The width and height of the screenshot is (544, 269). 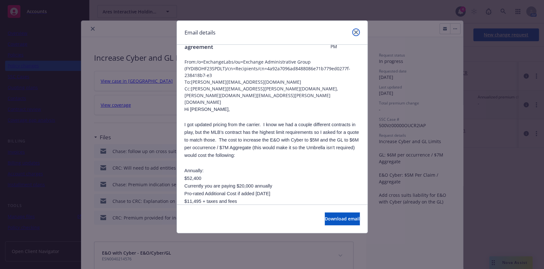 What do you see at coordinates (272, 140) in the screenshot?
I see `span: I got updated pricing from the carrier. I know we had a couple different contracts in play, but t...` at bounding box center [272, 140].